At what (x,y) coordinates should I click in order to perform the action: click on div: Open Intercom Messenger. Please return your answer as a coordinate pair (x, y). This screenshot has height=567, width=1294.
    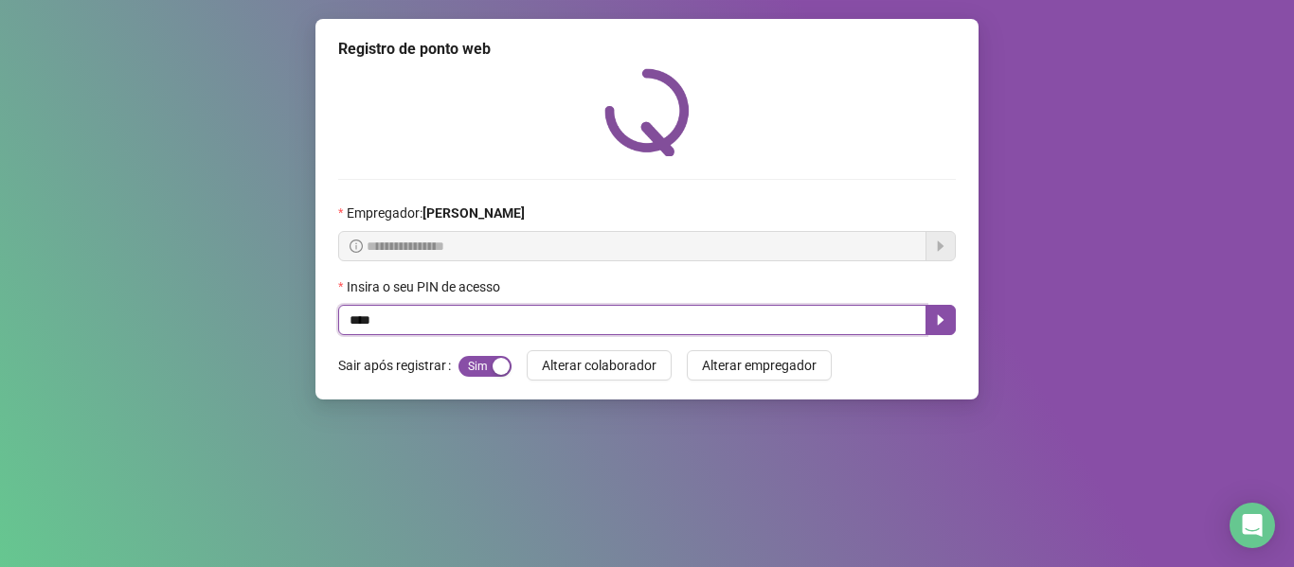
    Looking at the image, I should click on (1252, 526).